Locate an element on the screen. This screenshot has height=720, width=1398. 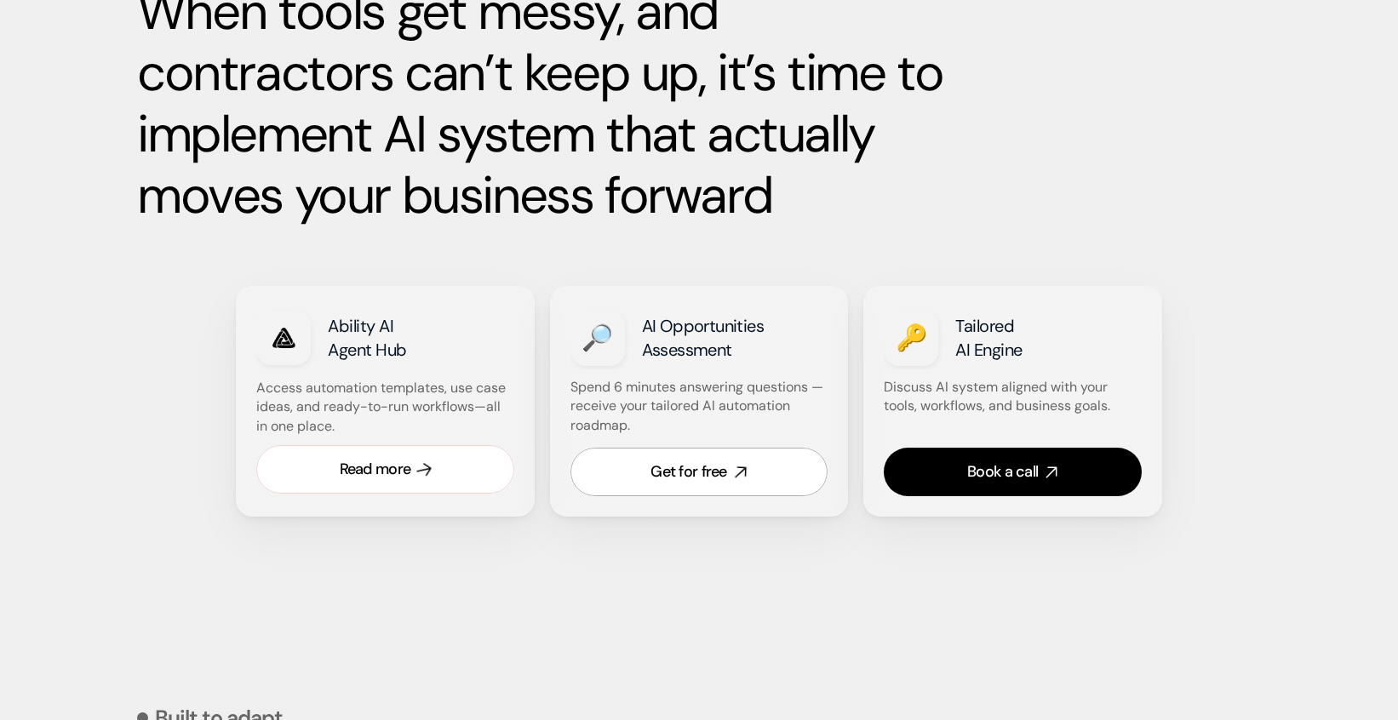
a: Read more is located at coordinates (385, 469).